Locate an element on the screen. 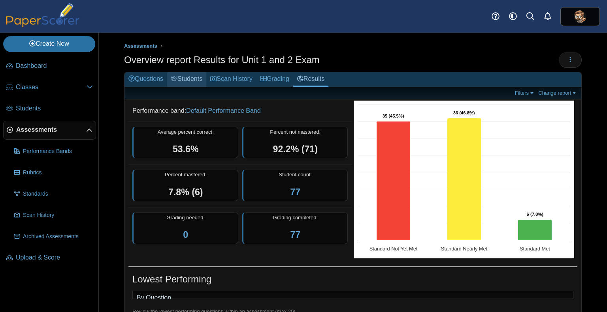  path: Standard Nearly Met, 36. Overall Assessment Performance. is located at coordinates (464, 179).